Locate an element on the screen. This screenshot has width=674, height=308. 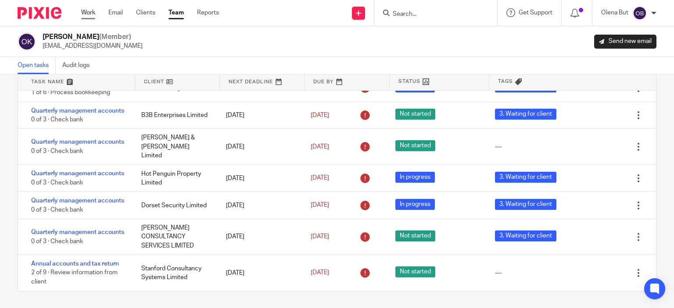
a: Work is located at coordinates (88, 13).